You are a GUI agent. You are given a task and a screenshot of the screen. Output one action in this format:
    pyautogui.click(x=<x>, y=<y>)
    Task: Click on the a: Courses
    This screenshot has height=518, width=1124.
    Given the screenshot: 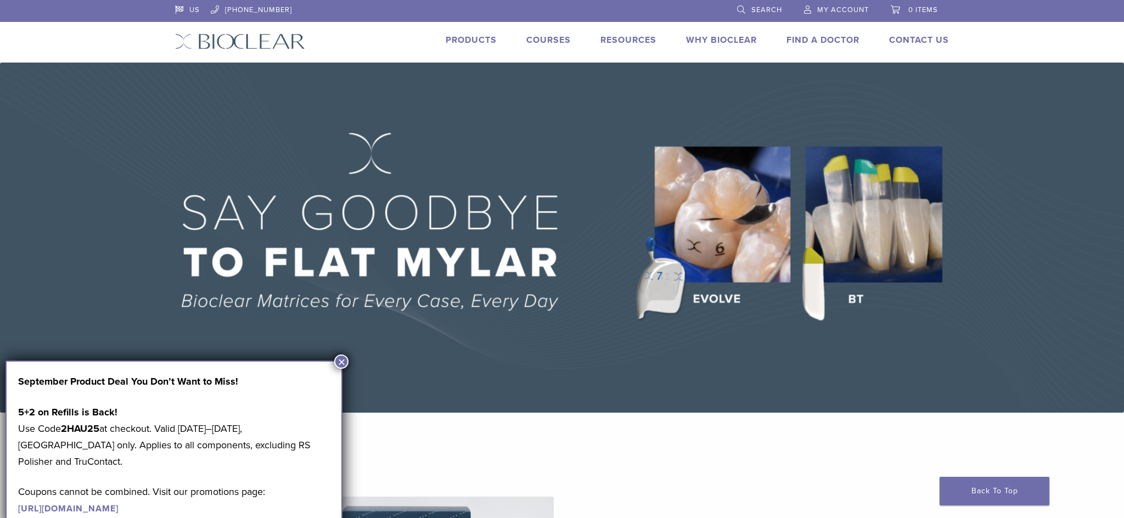 What is the action you would take?
    pyautogui.click(x=548, y=40)
    